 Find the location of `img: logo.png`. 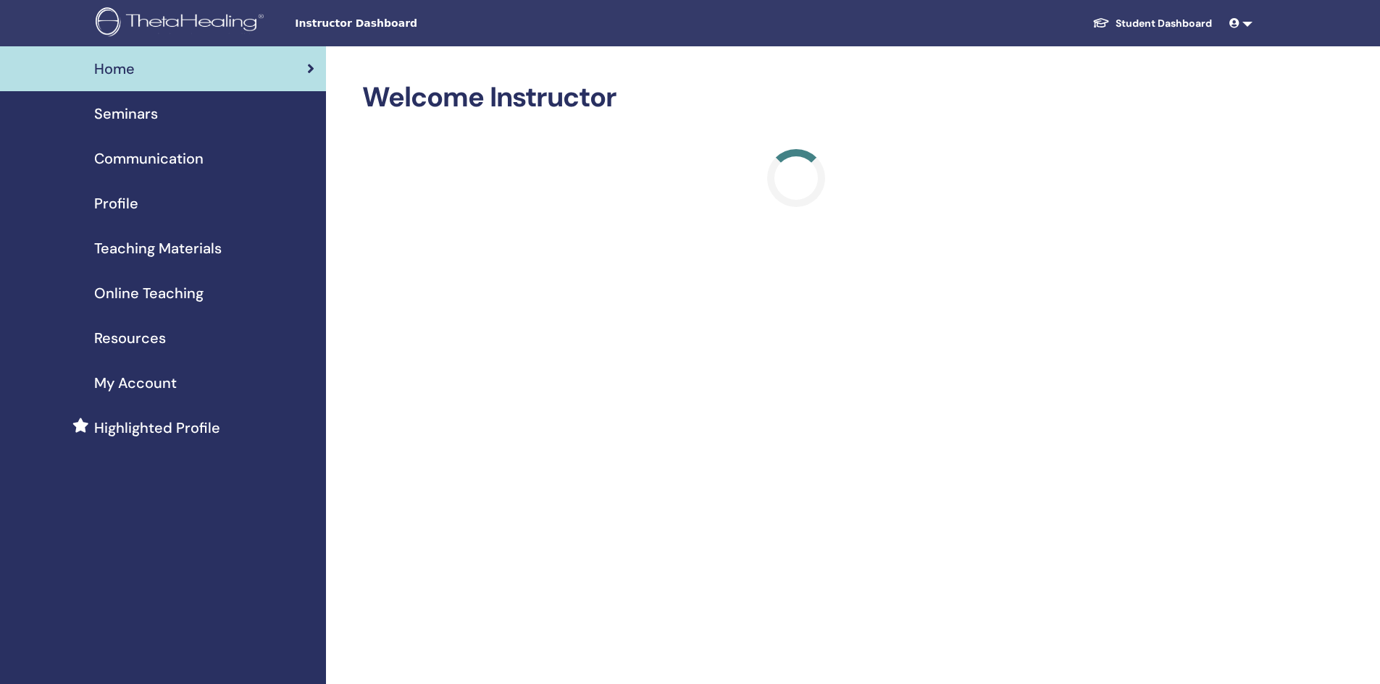

img: logo.png is located at coordinates (182, 23).